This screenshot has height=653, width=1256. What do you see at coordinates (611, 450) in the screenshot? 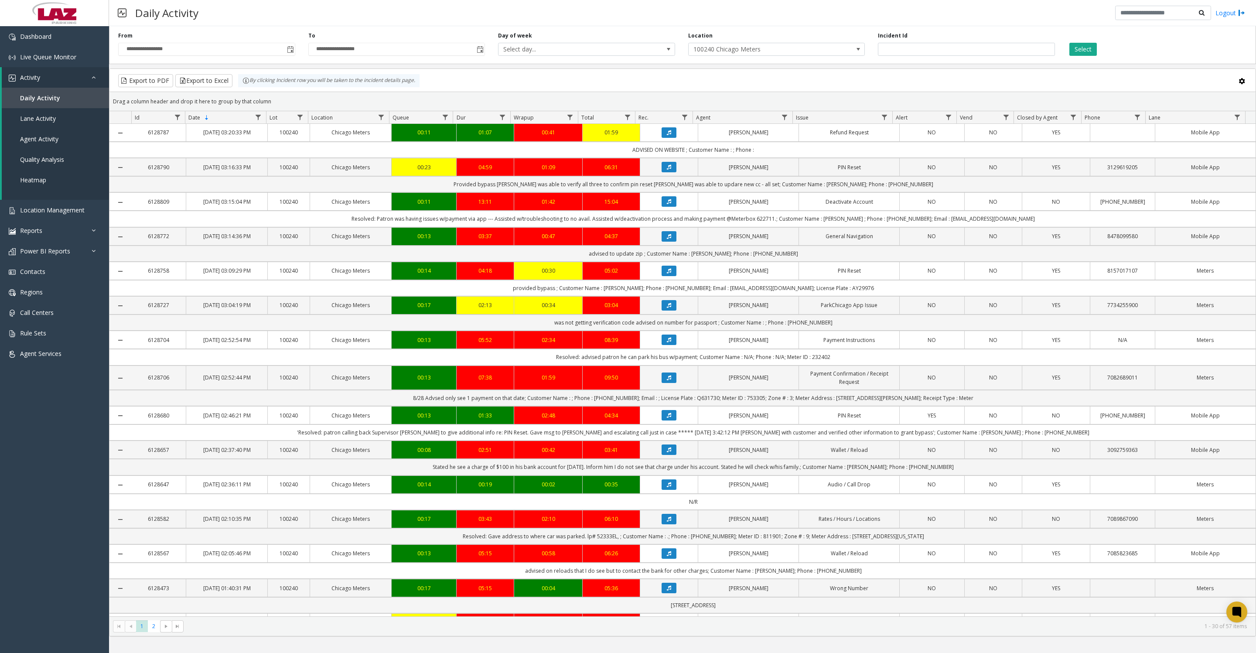
I see `div: 03:41` at bounding box center [611, 450].